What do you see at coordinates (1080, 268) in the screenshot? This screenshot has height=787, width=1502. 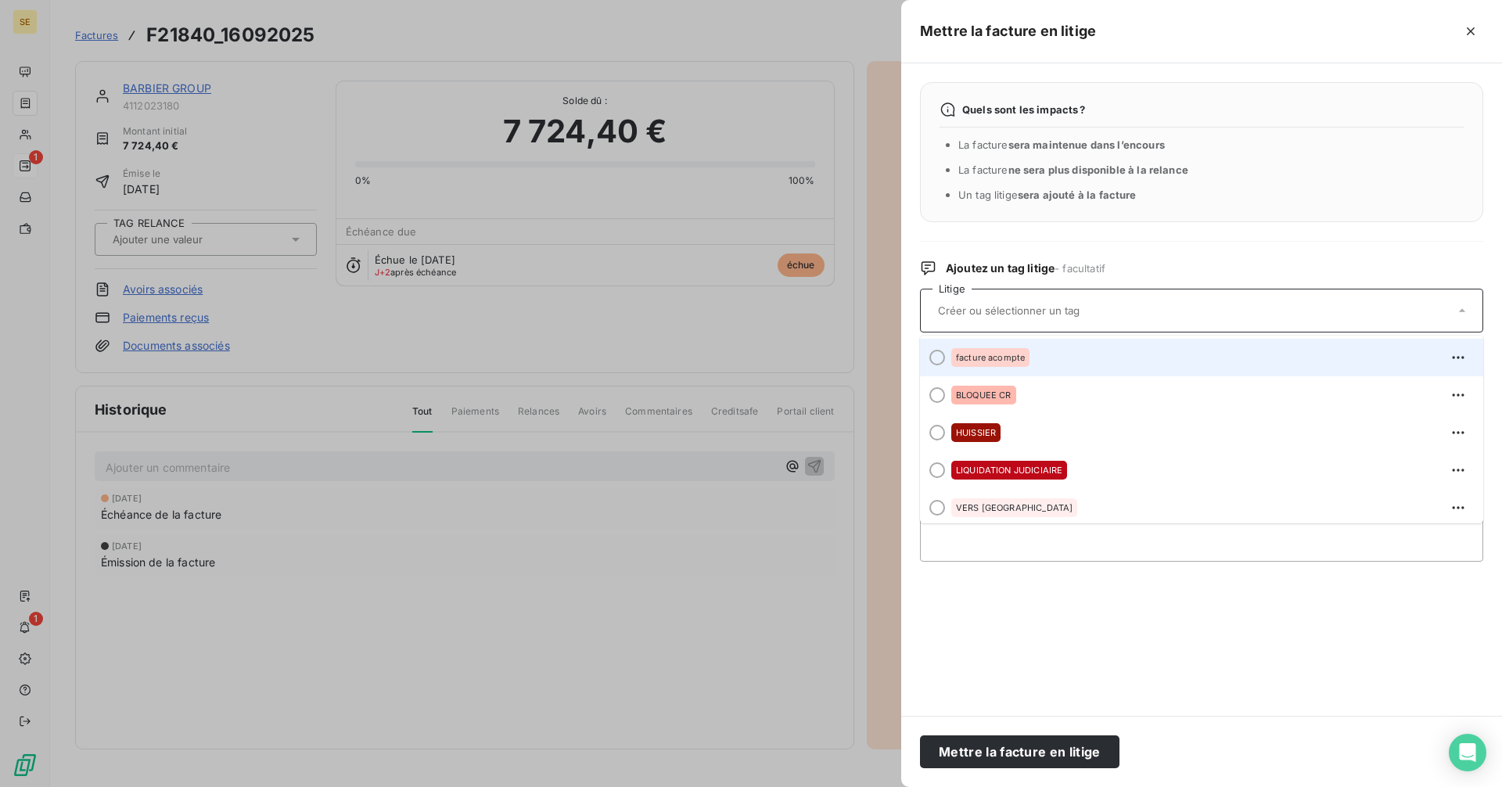 I see `span: - facultatif` at bounding box center [1080, 268].